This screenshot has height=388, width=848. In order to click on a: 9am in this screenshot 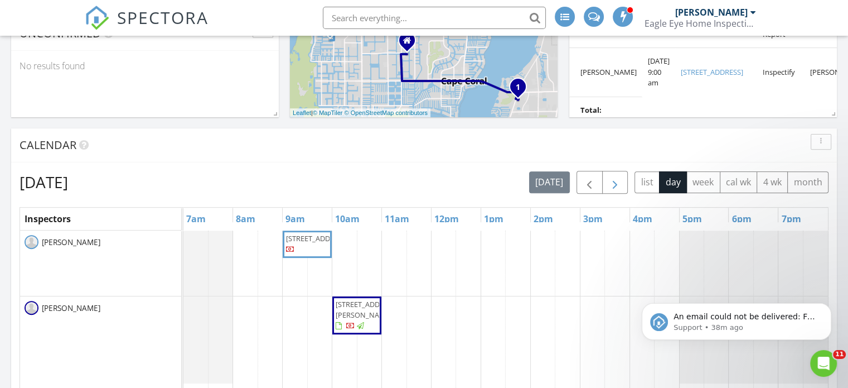, I will do `click(295, 219)`.